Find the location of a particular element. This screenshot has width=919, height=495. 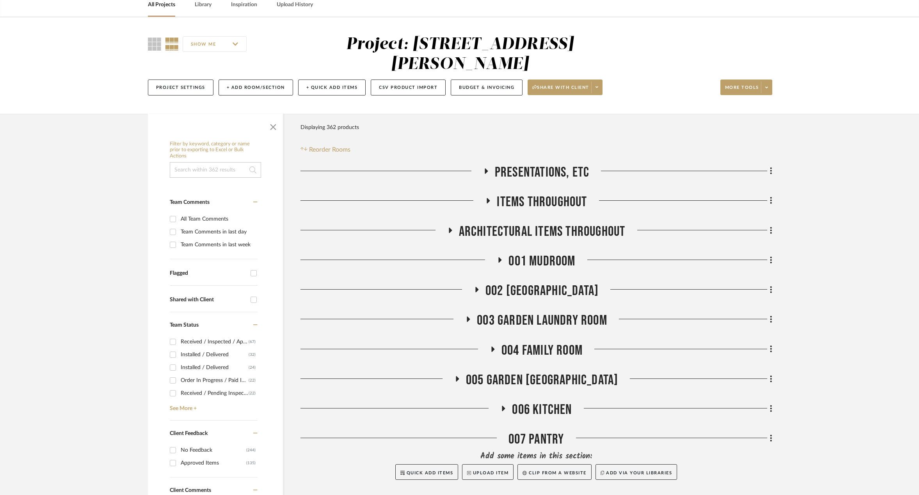

button: Upload Item is located at coordinates (488, 472).